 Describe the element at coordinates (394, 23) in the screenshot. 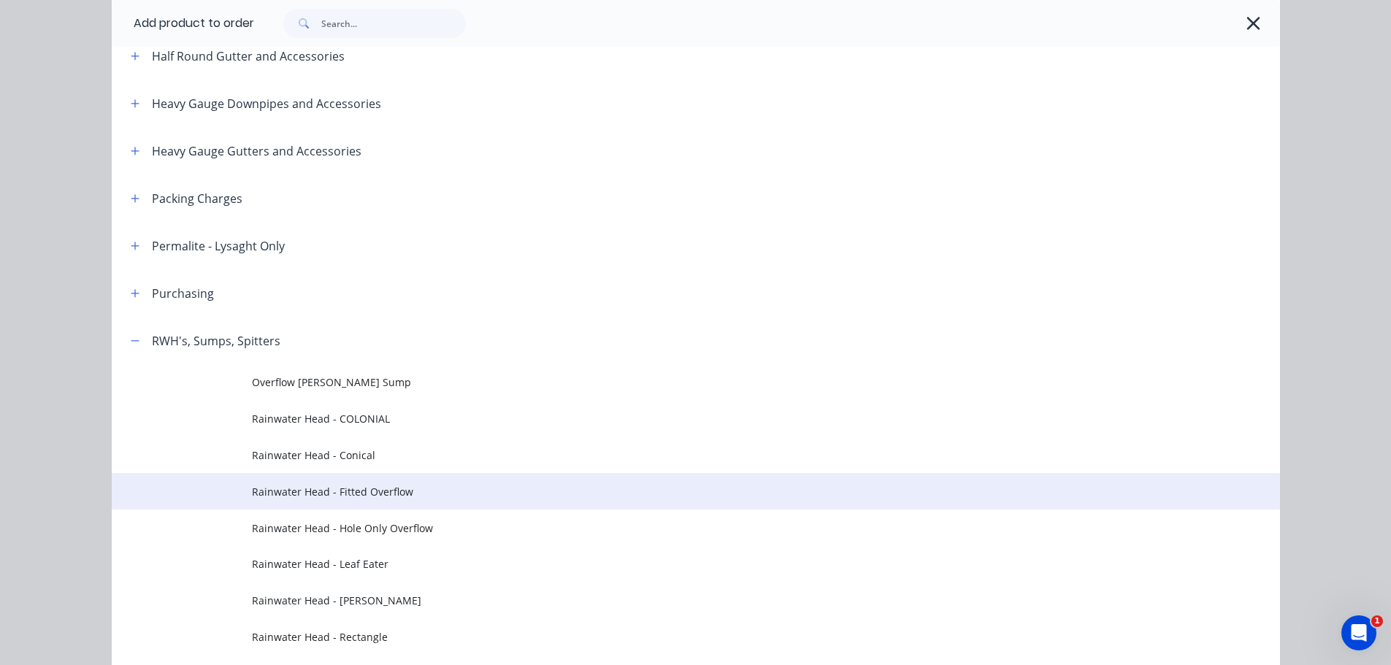

I see `input: Search...` at that location.